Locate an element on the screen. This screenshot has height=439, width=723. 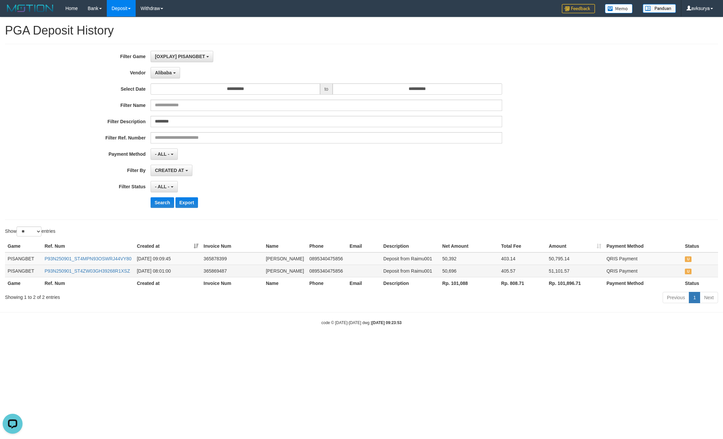
a: P93N250901_ST4ZW03GH39268R1XSZ is located at coordinates (87, 271).